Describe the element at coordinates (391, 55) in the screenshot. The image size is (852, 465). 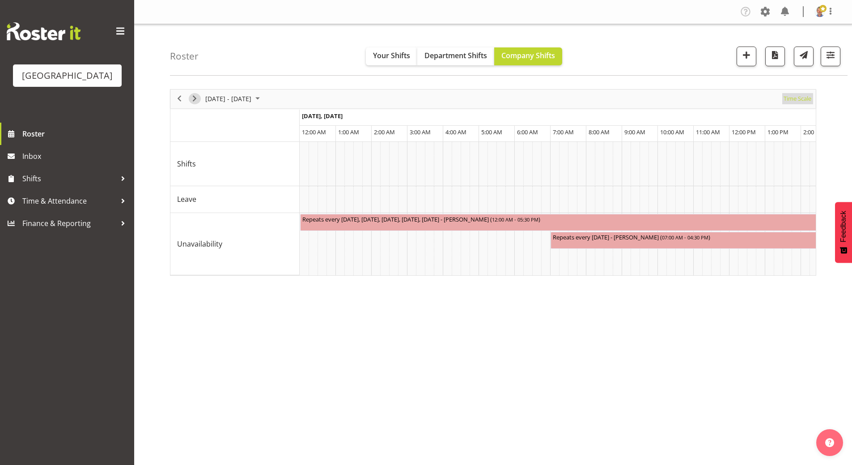
I see `span: Your Shifts` at that location.